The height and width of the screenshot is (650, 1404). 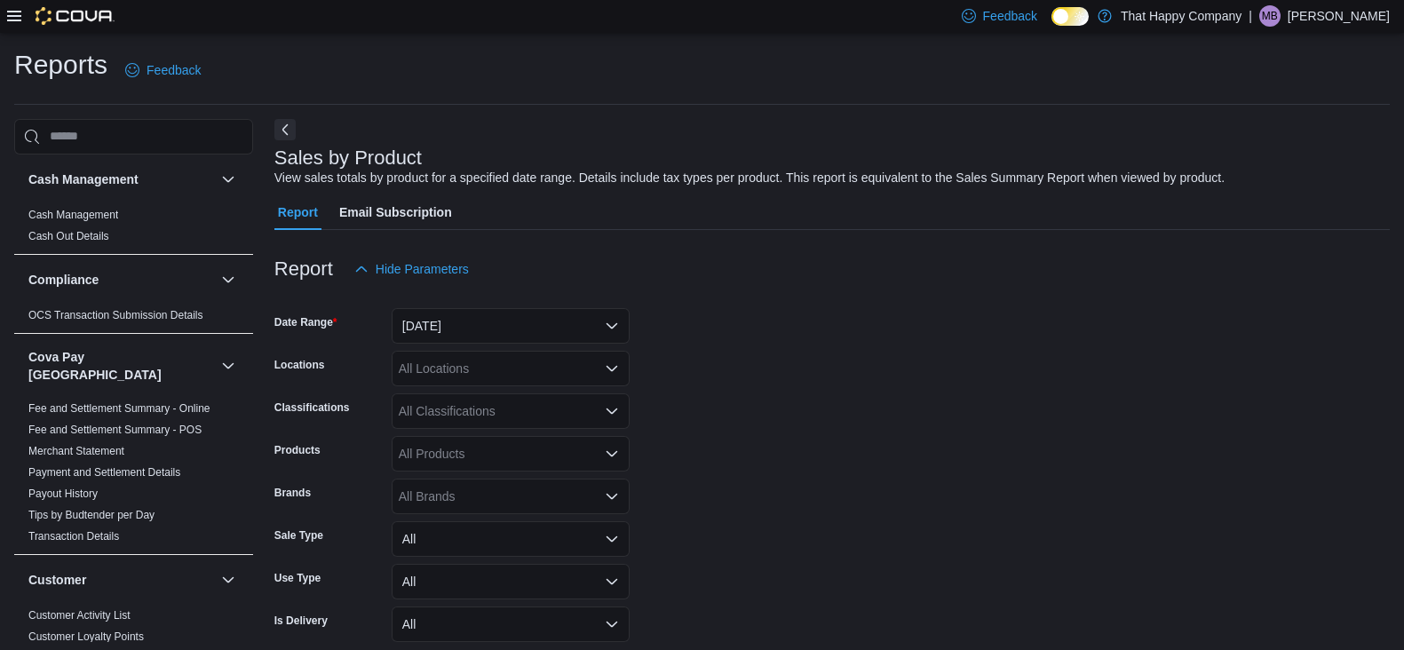 What do you see at coordinates (115, 430) in the screenshot?
I see `a: Fee and Settlement Summary - POS` at bounding box center [115, 430].